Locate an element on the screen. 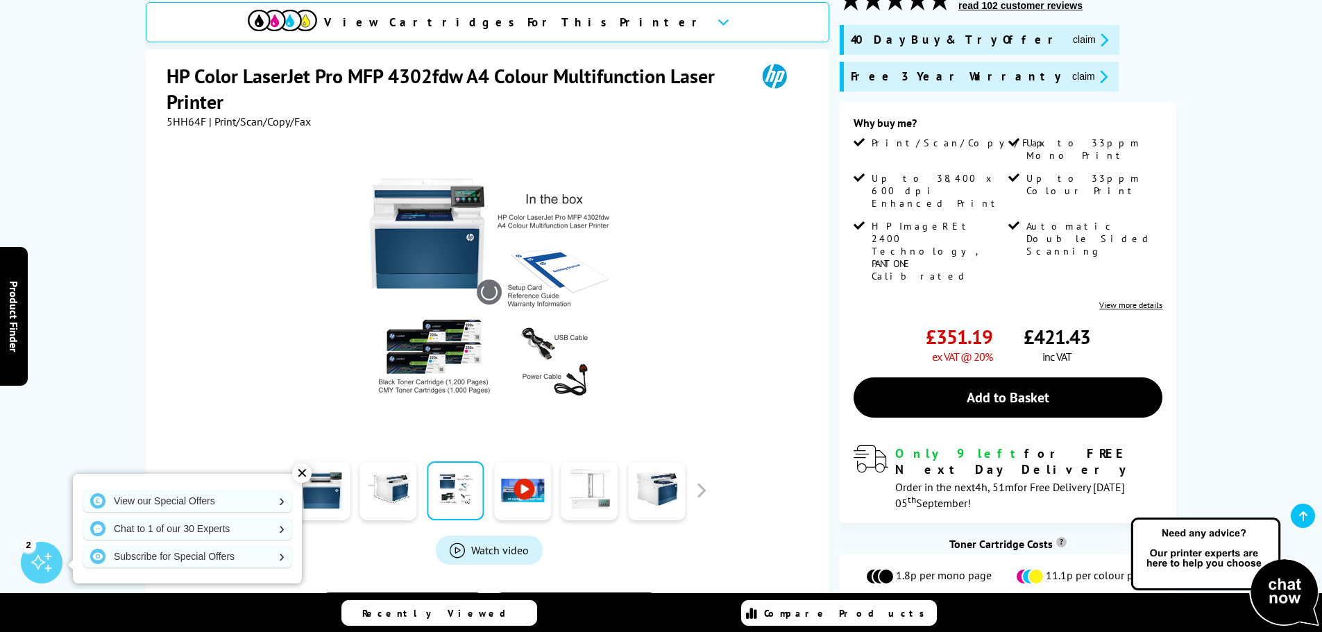  span: Watch video is located at coordinates (500, 550).